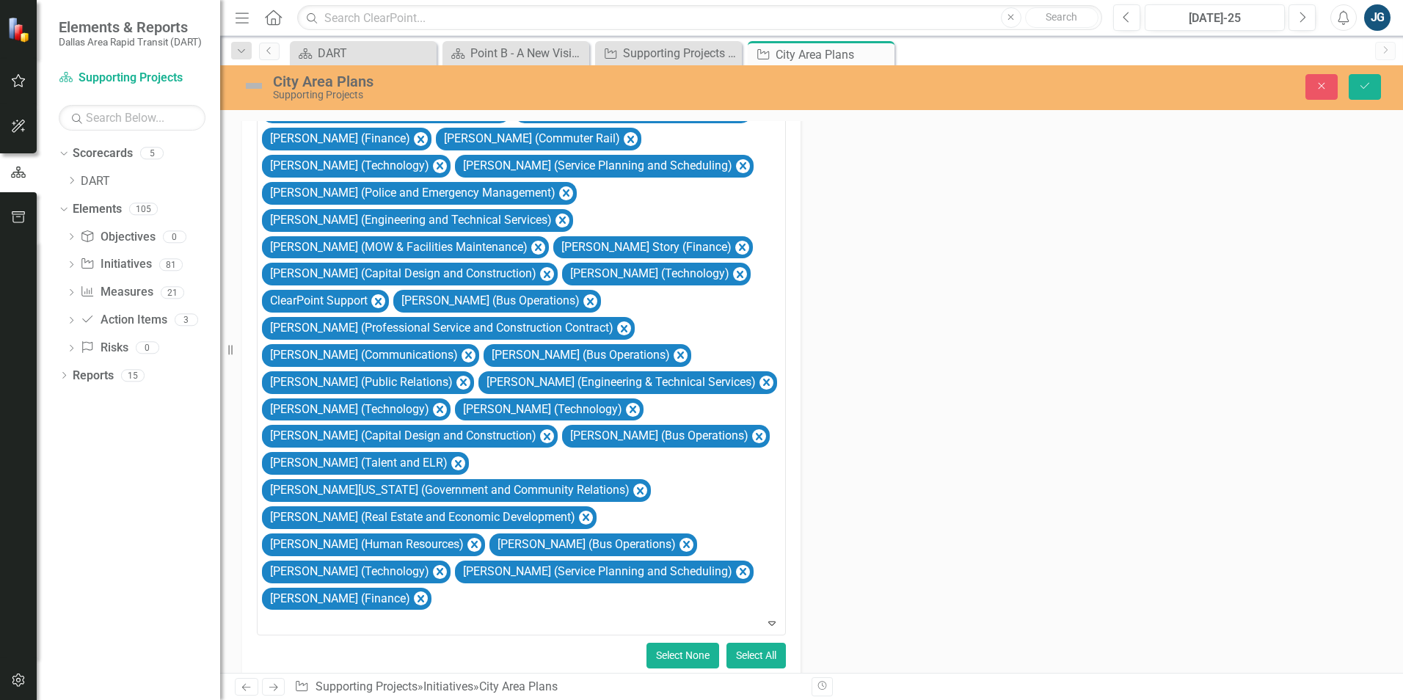 Image resolution: width=1403 pixels, height=700 pixels. What do you see at coordinates (547, 436) in the screenshot?
I see `div: Remove Trey Walker (Capital Design and Construction)` at bounding box center [547, 436].